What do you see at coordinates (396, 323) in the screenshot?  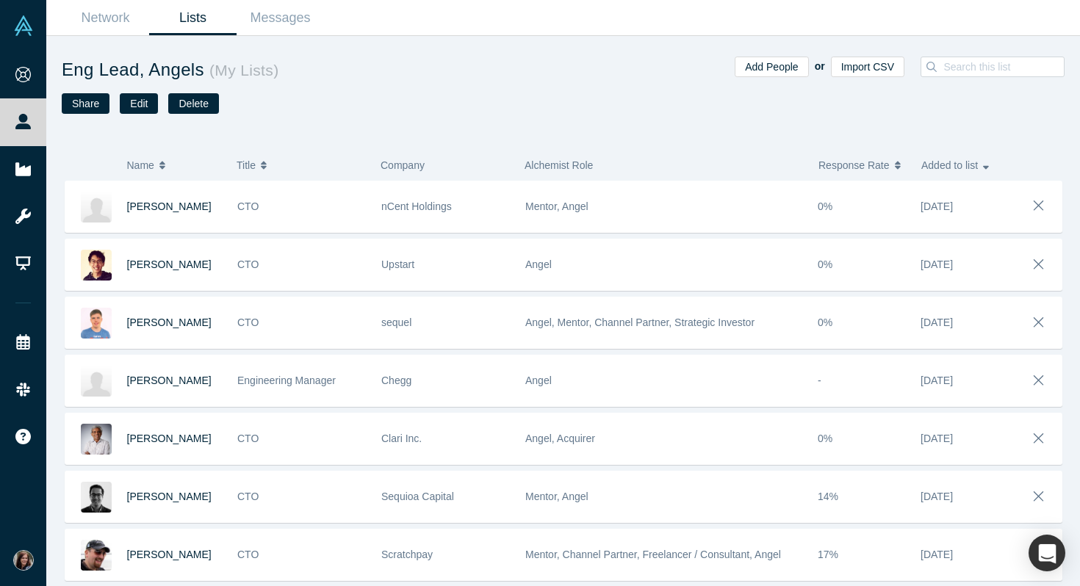 I see `span: sequel` at bounding box center [396, 323].